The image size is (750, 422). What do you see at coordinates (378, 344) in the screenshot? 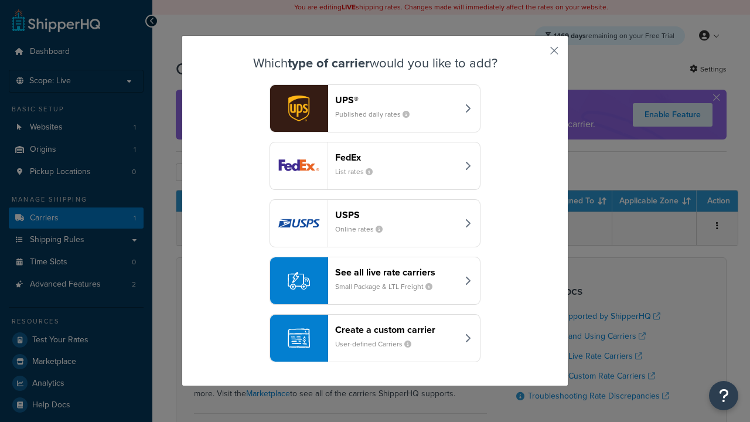
I see `small: User-defined Carriers` at bounding box center [378, 344].